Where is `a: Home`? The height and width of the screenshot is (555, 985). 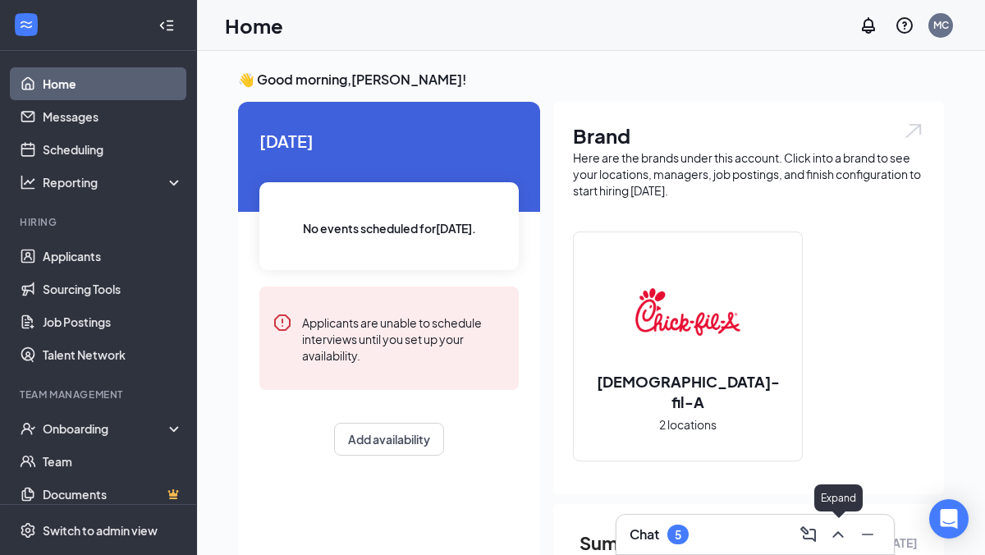 a: Home is located at coordinates (112, 84).